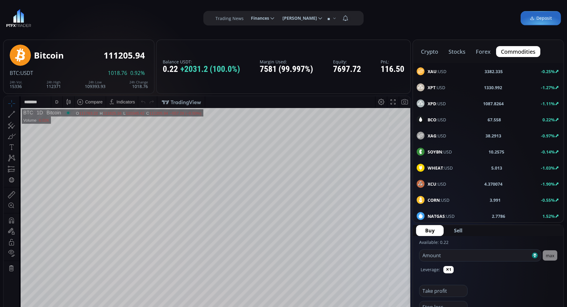 This screenshot has height=307, width=567. What do you see at coordinates (449, 270) in the screenshot?
I see `button: ✕1` at bounding box center [449, 270].